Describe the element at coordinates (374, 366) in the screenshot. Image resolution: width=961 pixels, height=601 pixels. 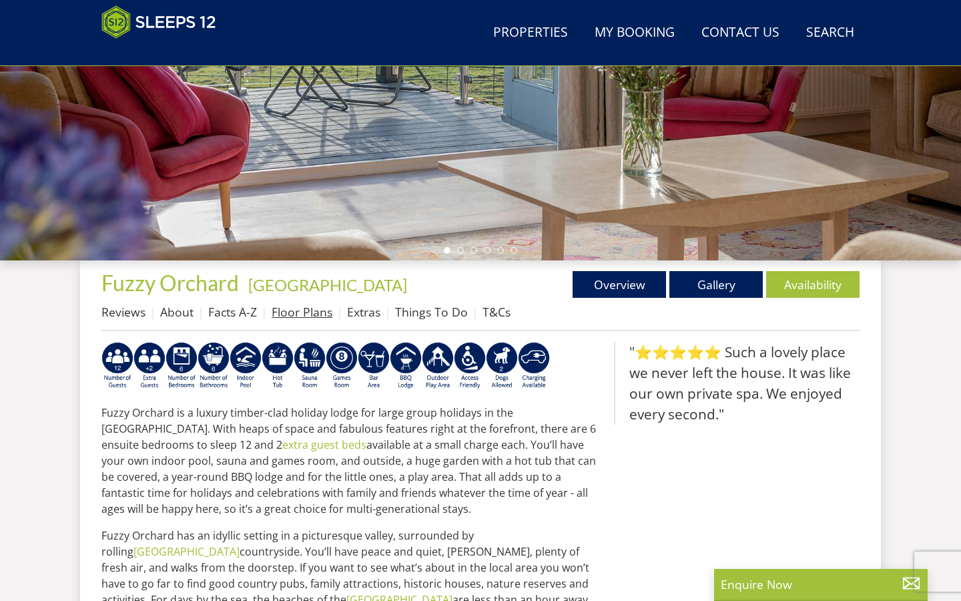
I see `img: AD_4nXeUnLxUhQNc083Qf4a-s6eVLjX_ttZlBxbnREhztiZs1eT9moZ8e5Fzbx9LK6K9BfRdyv0AlCtKptkJvtknTFvAhI3RM...` at that location.